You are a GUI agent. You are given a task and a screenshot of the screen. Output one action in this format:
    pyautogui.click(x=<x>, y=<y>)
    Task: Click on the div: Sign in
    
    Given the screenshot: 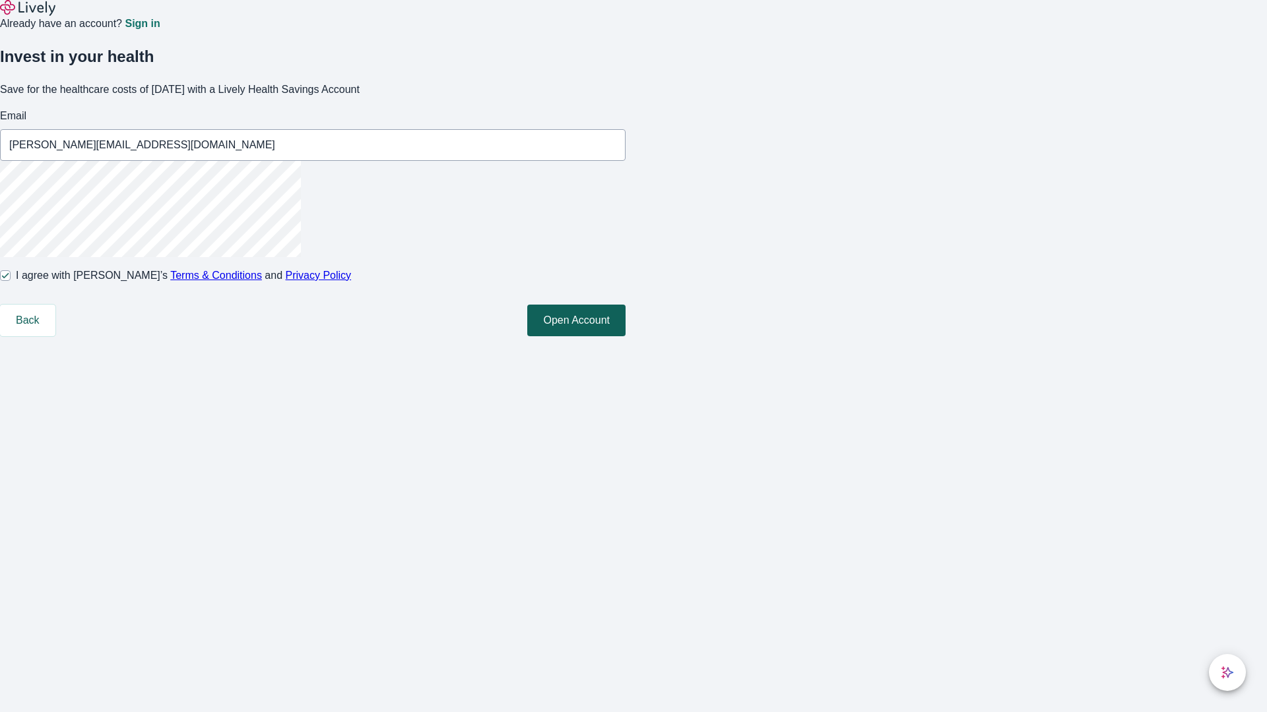 What is the action you would take?
    pyautogui.click(x=142, y=24)
    